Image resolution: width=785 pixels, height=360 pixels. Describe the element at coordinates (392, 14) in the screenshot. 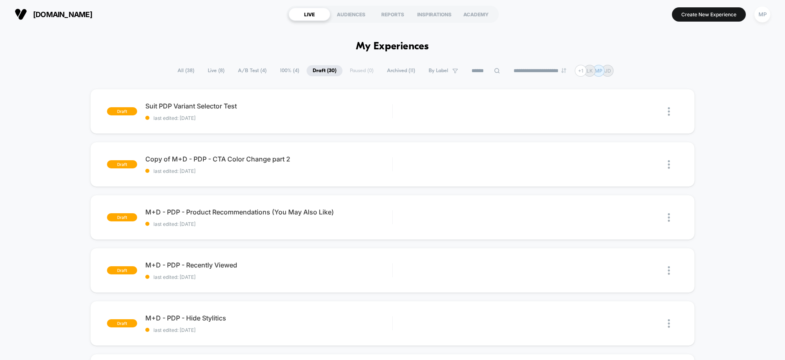

I see `div: REPORTS` at that location.